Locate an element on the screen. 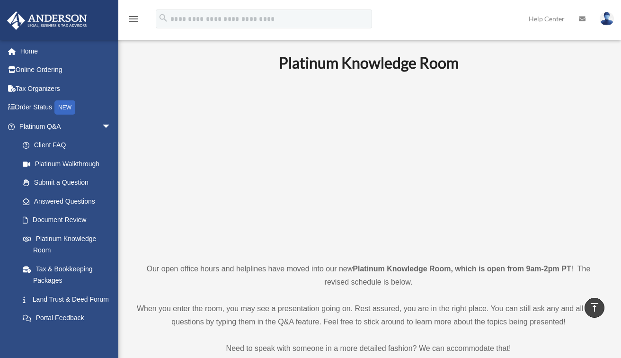  a: Land Trust & Deed Forum is located at coordinates (69, 299).